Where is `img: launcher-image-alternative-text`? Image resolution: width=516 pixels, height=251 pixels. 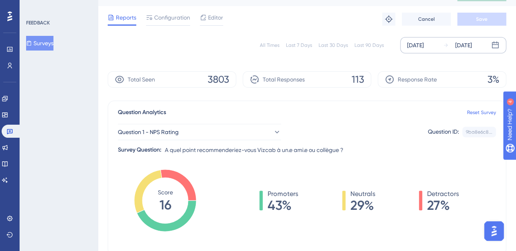 img: launcher-image-alternative-text is located at coordinates (12, 12).